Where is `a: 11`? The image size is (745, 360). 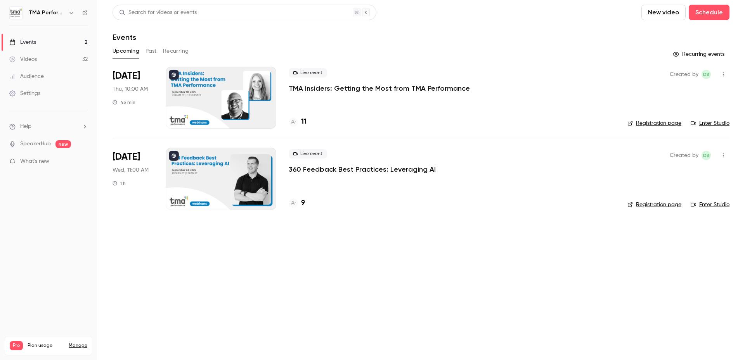
a: 11 is located at coordinates (298, 122).